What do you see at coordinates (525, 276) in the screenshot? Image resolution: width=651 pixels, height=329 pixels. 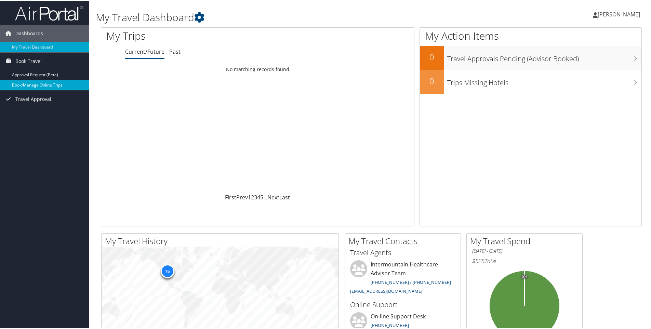 I see `tspan: 0%` at bounding box center [525, 276].